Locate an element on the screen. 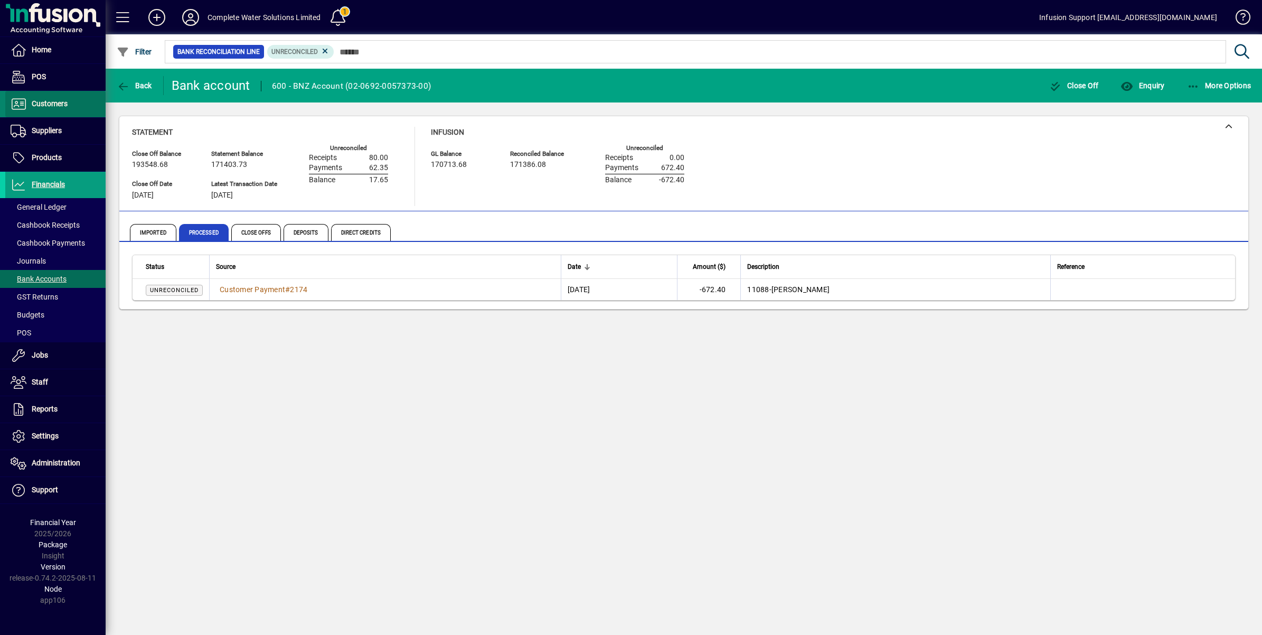 This screenshot has height=635, width=1262. span: Date is located at coordinates (574, 267).